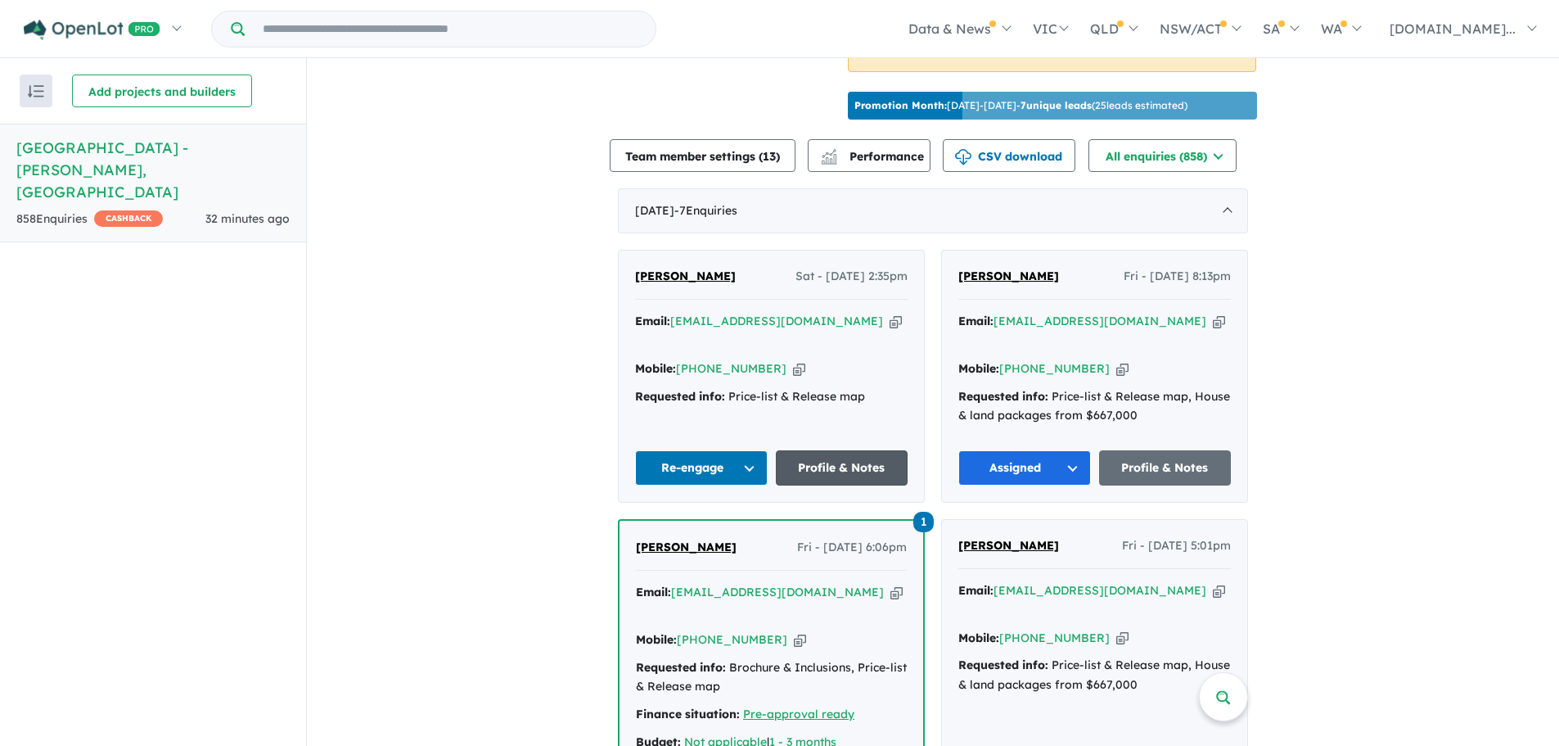 This screenshot has width=1559, height=746. I want to click on img: Openlot PRO Logo White, so click(92, 29).